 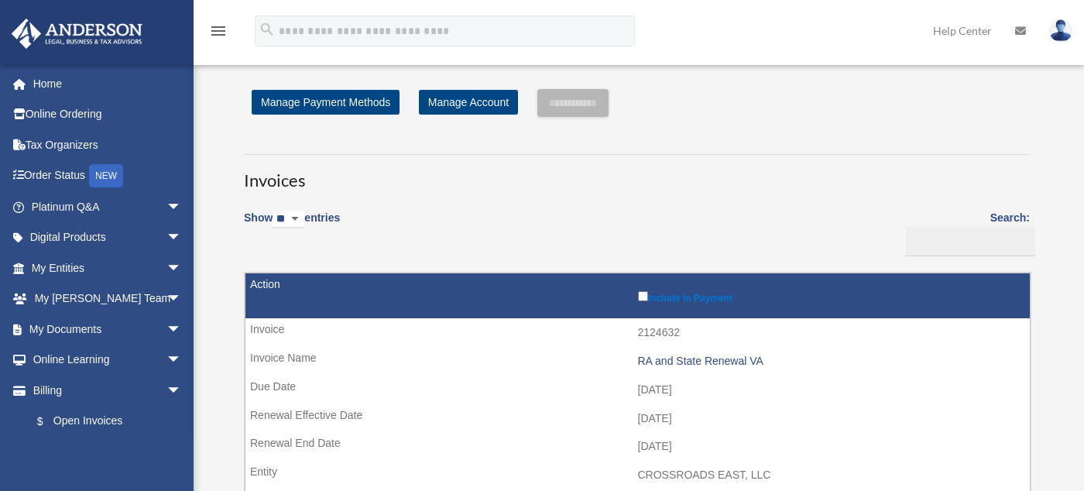 I want to click on a: Home, so click(x=108, y=84).